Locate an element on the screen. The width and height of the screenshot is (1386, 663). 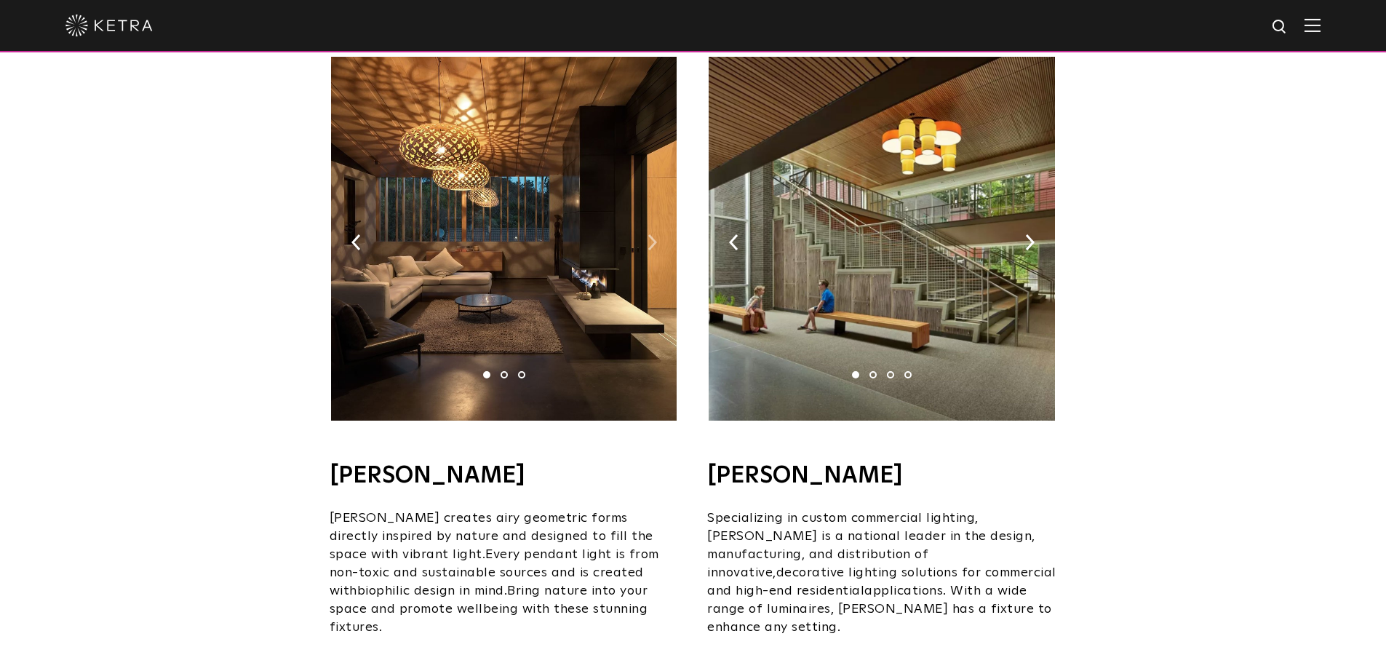
img: search icon is located at coordinates (1280, 27).